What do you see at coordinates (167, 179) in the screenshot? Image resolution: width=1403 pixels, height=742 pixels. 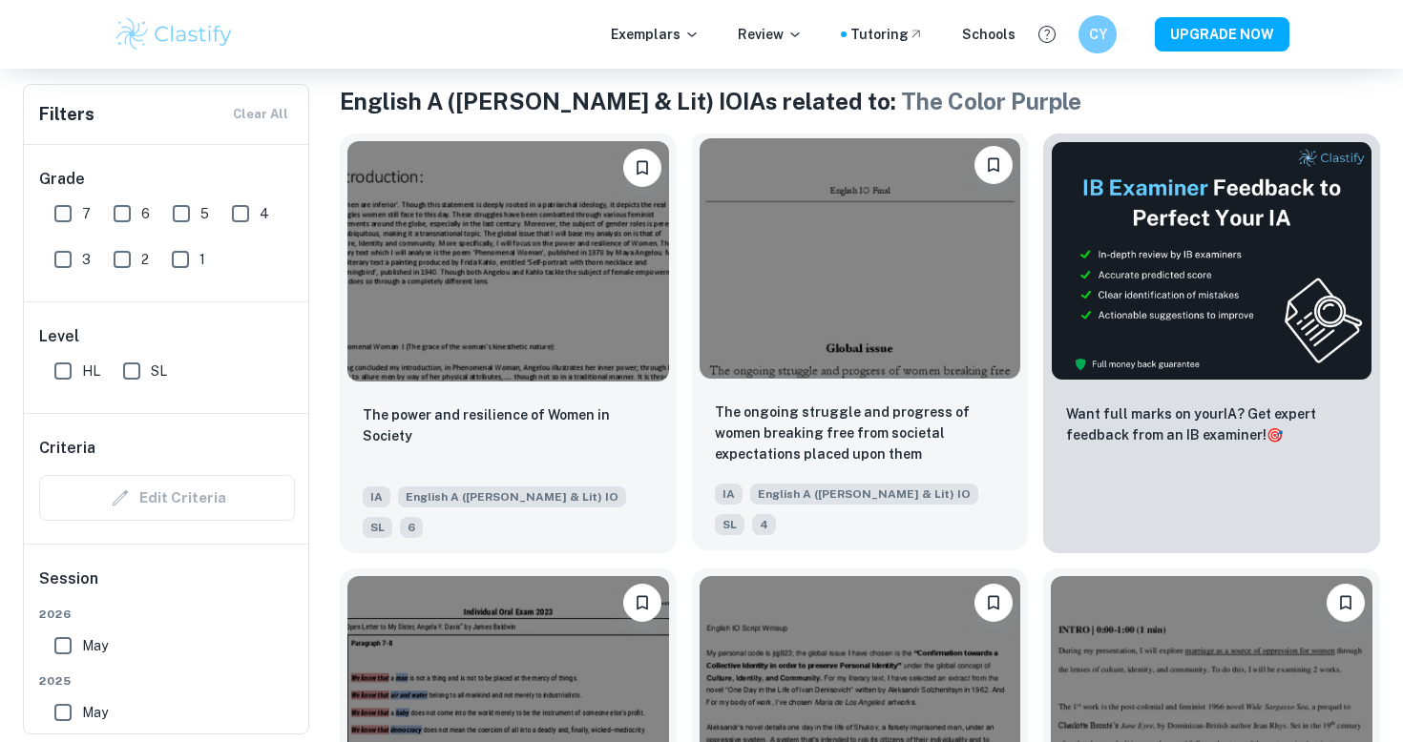 I see `h6: Grade` at bounding box center [167, 179].